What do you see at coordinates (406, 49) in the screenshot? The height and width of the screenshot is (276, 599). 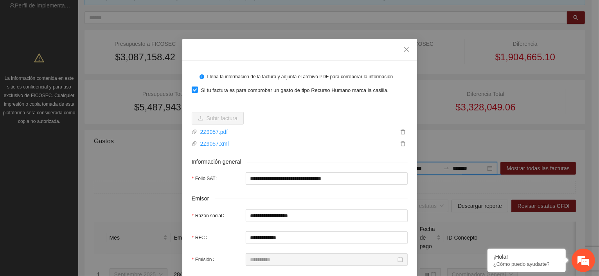 I see `span: close` at bounding box center [406, 49].